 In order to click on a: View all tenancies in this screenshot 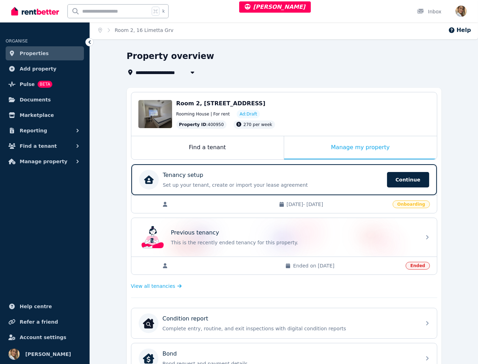, I will do `click(156, 286)`.